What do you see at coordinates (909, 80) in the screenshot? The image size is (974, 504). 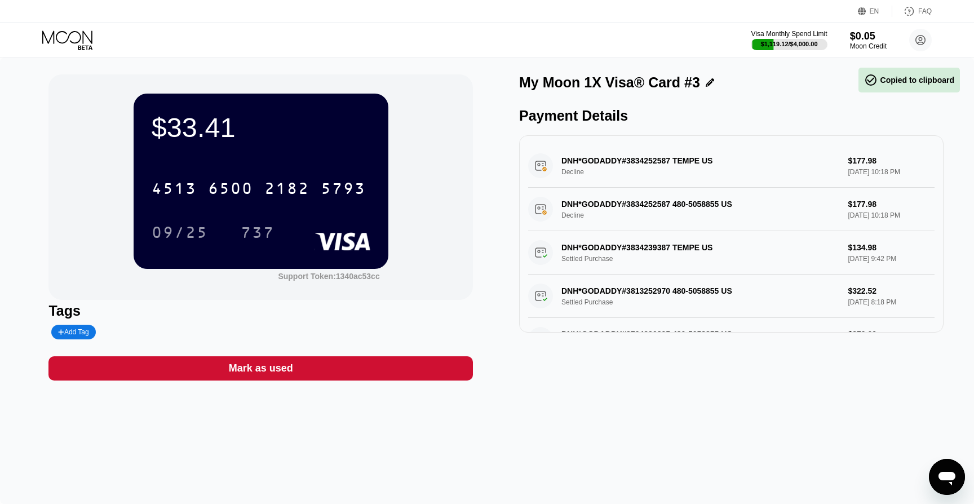 I see `div: Copied to clipboard` at bounding box center [909, 80].